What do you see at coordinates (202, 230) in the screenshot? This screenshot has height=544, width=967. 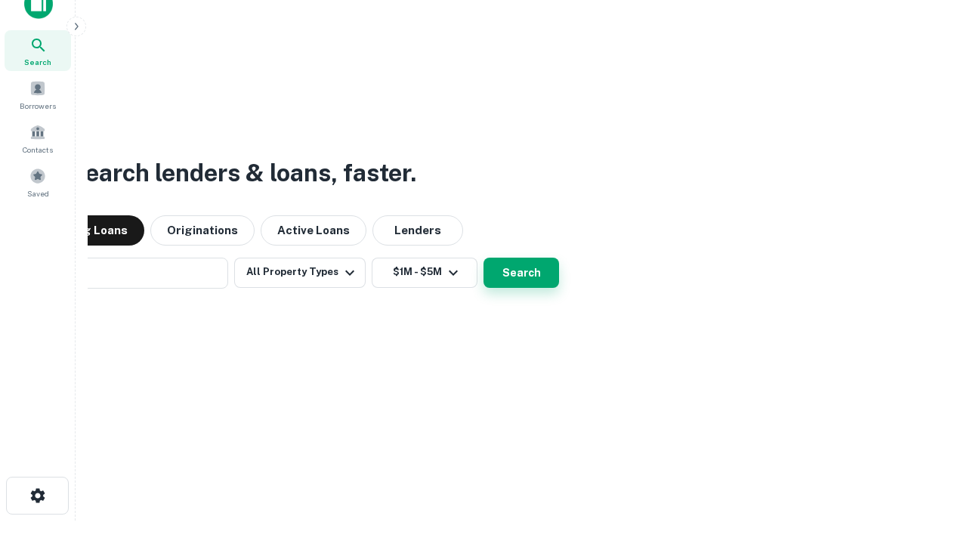 I see `button: Originations` at bounding box center [202, 230].